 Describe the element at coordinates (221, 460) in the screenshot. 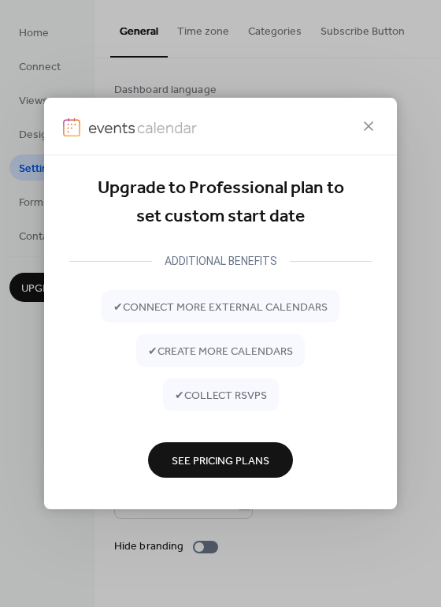

I see `span: See Pricing Plans` at that location.